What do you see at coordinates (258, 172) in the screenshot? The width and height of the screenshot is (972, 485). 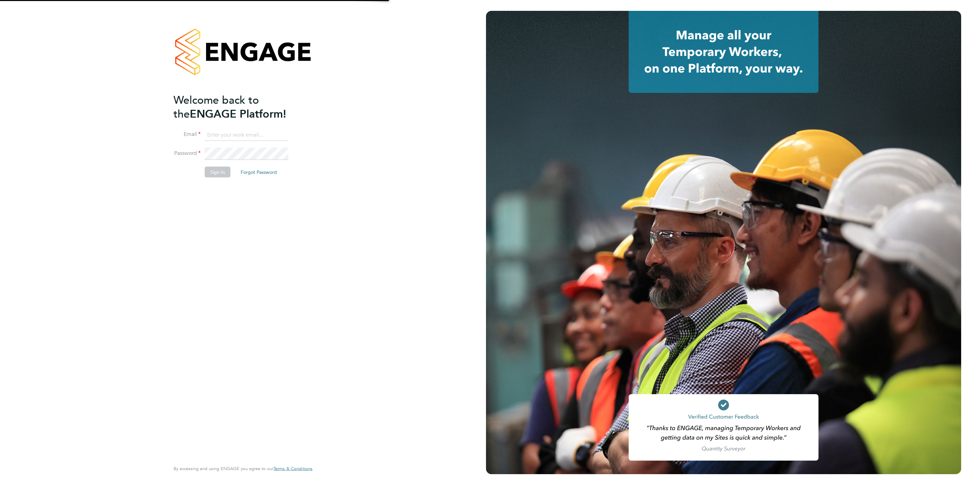 I see `button: Forgot Password` at bounding box center [258, 172].